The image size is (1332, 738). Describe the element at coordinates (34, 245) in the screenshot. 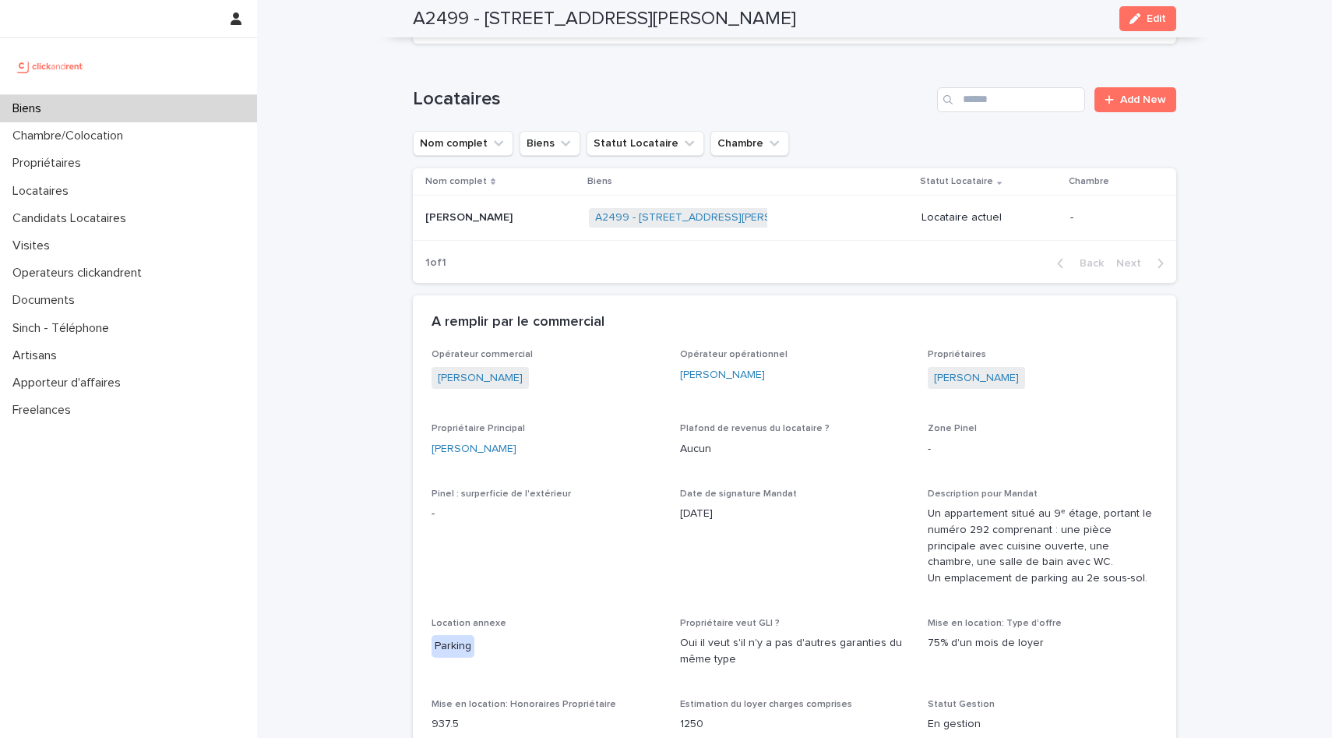

I see `p: Visites` at that location.